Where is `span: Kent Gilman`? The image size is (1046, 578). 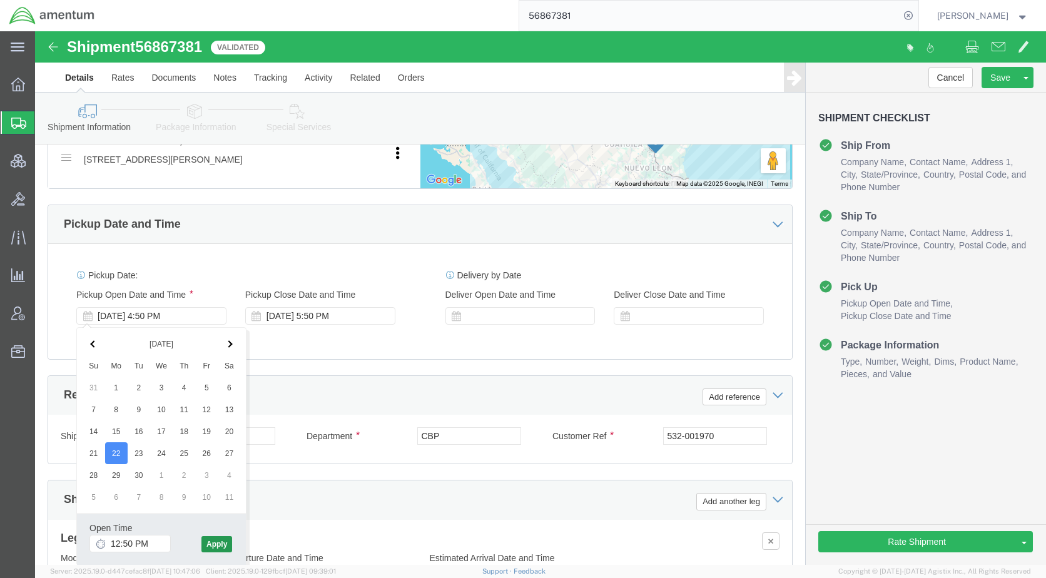
span: Kent Gilman is located at coordinates (973, 16).